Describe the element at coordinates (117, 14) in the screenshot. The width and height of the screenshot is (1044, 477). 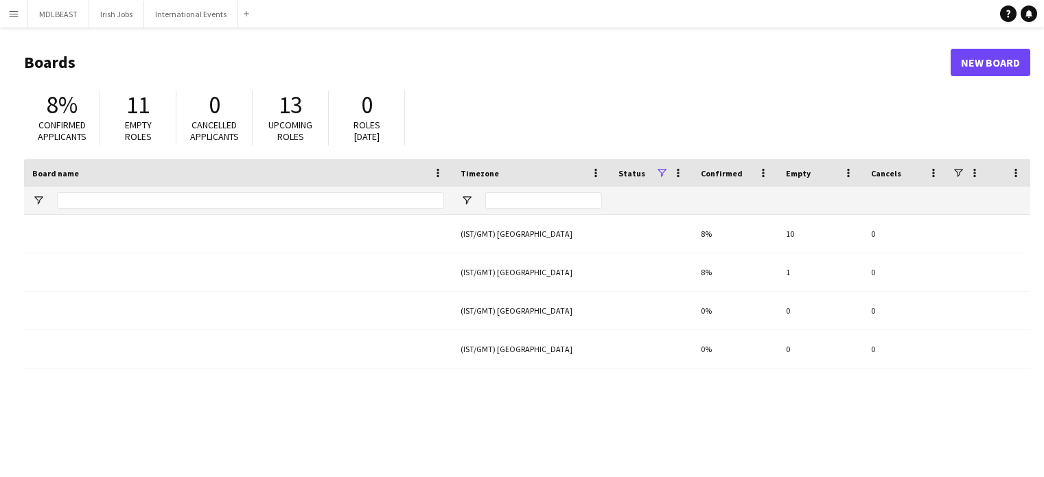
I see `button: Irish Jobs` at that location.